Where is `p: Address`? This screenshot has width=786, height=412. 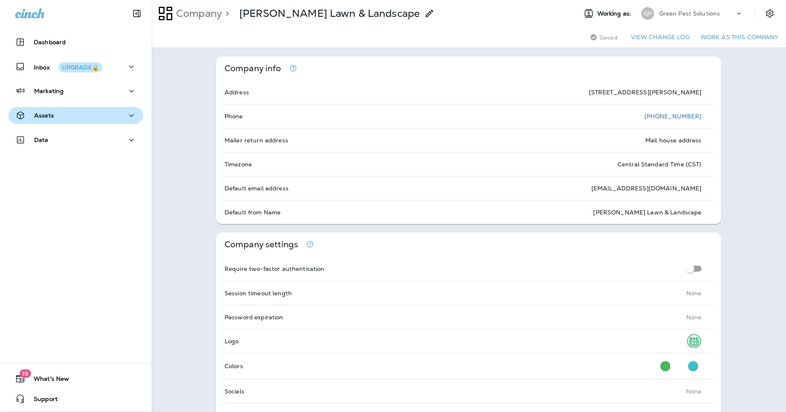
p: Address is located at coordinates (237, 92).